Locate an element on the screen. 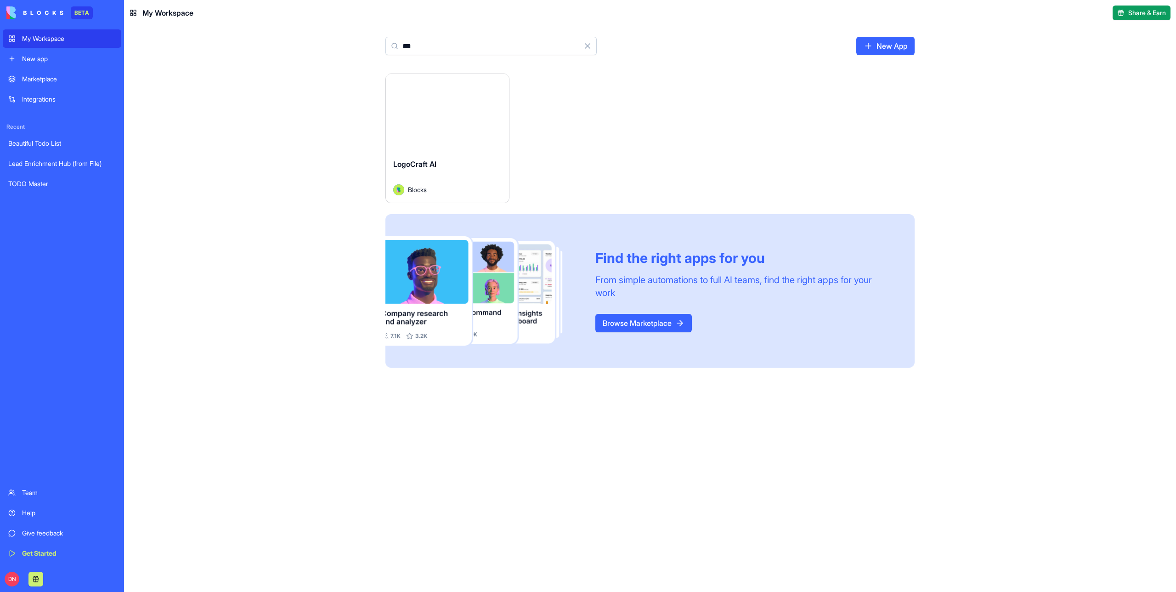  a: TODO Master is located at coordinates (62, 184).